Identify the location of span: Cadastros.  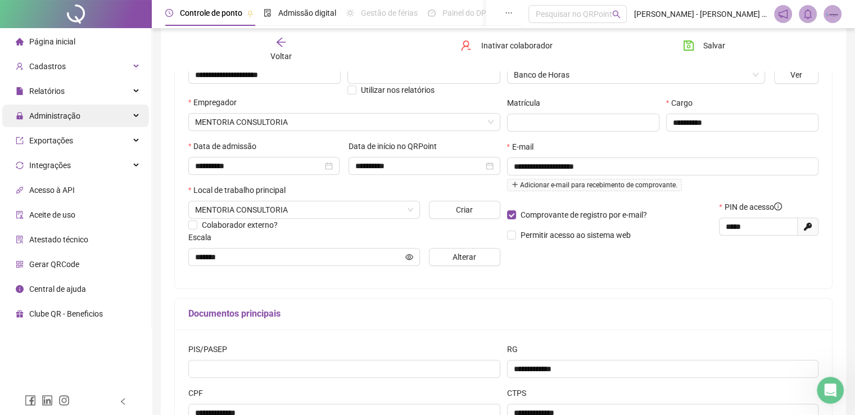
(47, 66).